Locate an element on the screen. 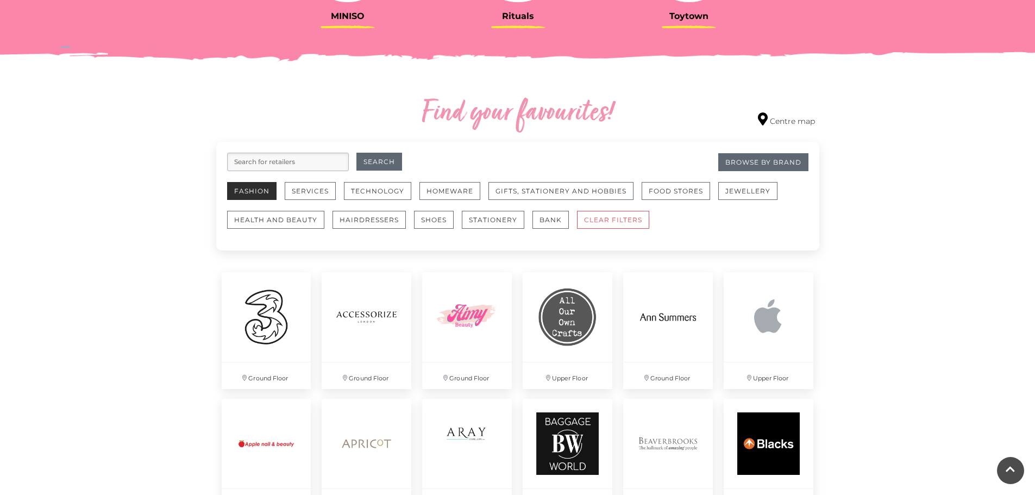 Image resolution: width=1035 pixels, height=495 pixels. a: Hairdressers is located at coordinates (373, 225).